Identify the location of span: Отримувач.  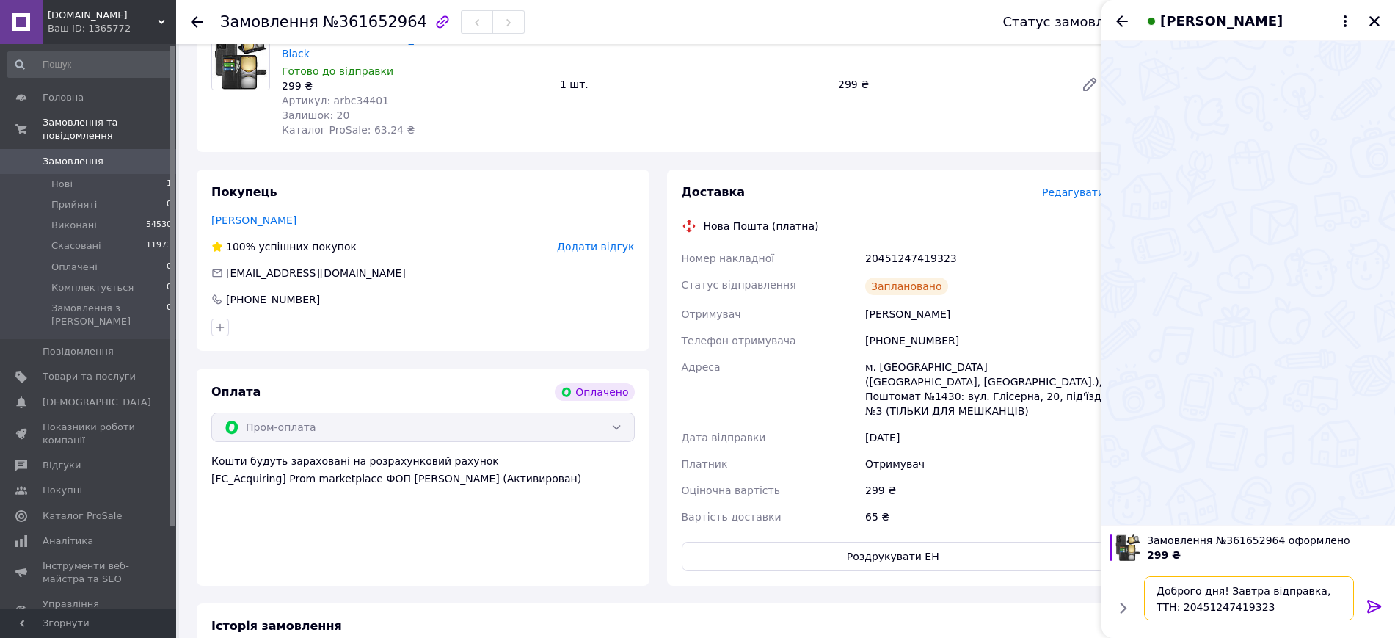
(711, 314).